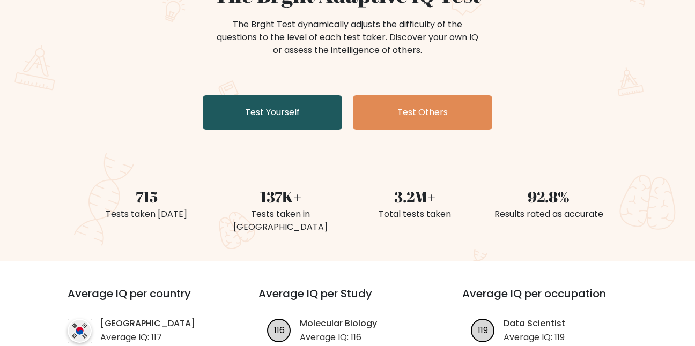 This screenshot has height=346, width=695. I want to click on p: Average IQ: 119, so click(534, 338).